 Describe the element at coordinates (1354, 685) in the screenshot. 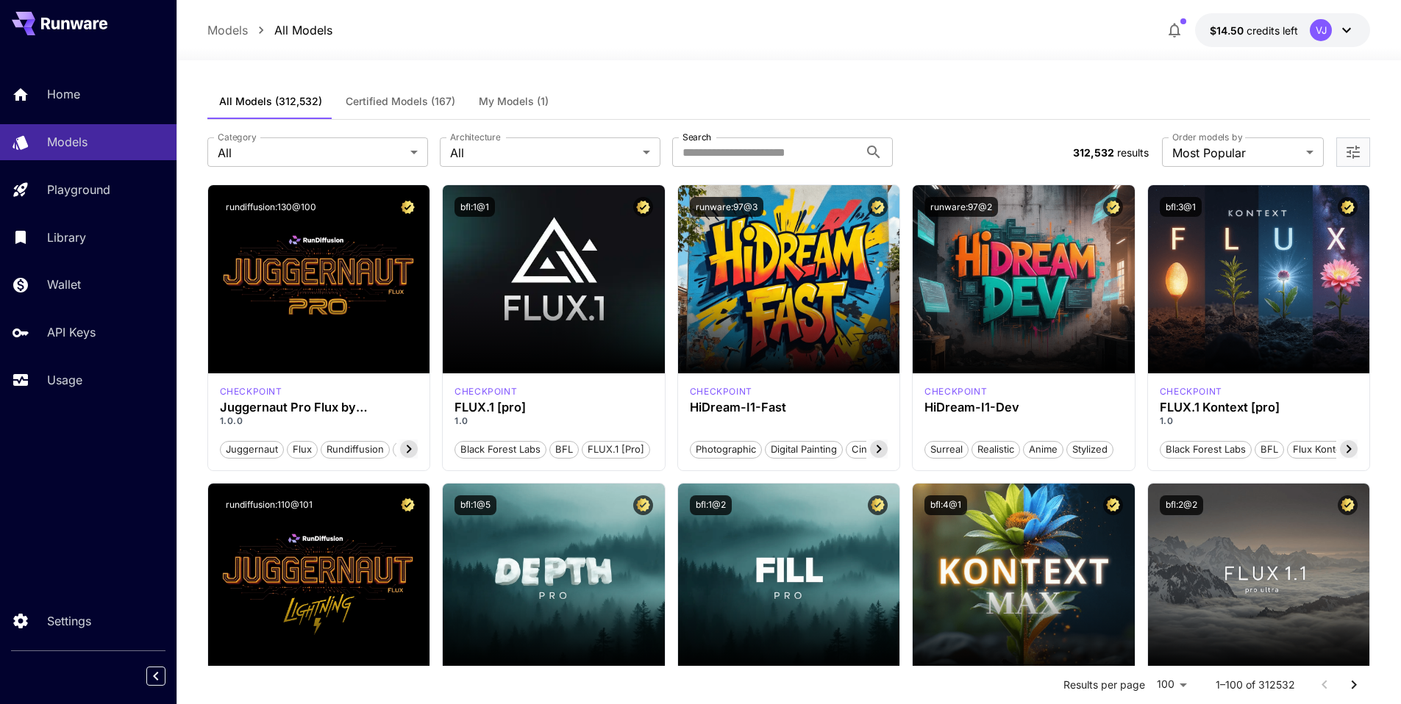

I see `button: Go to next page` at that location.